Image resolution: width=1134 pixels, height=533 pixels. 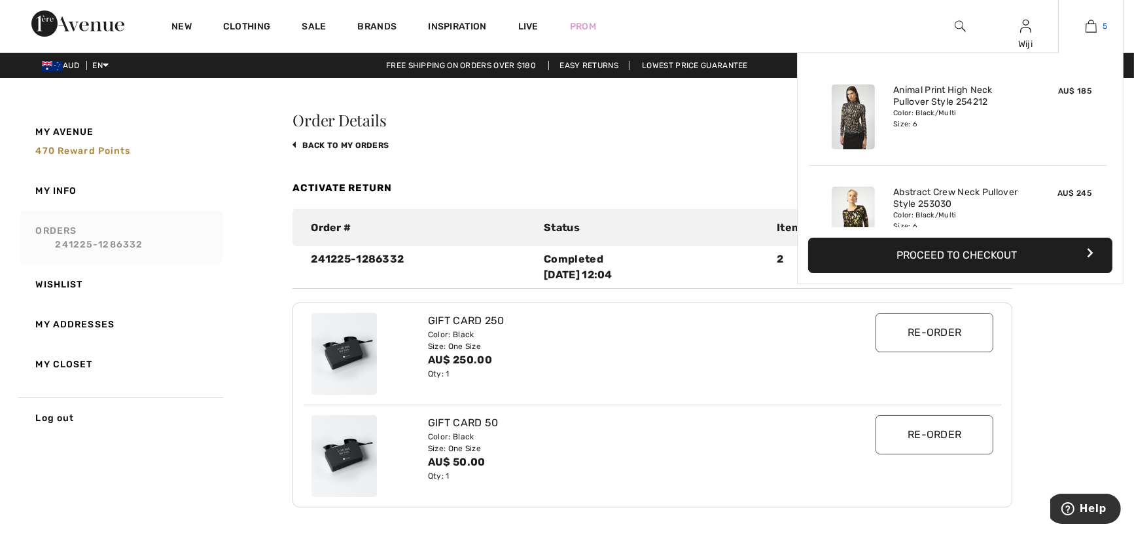 I want to click on img: Animal Print High Neck Pullover Style 254212, so click(x=853, y=116).